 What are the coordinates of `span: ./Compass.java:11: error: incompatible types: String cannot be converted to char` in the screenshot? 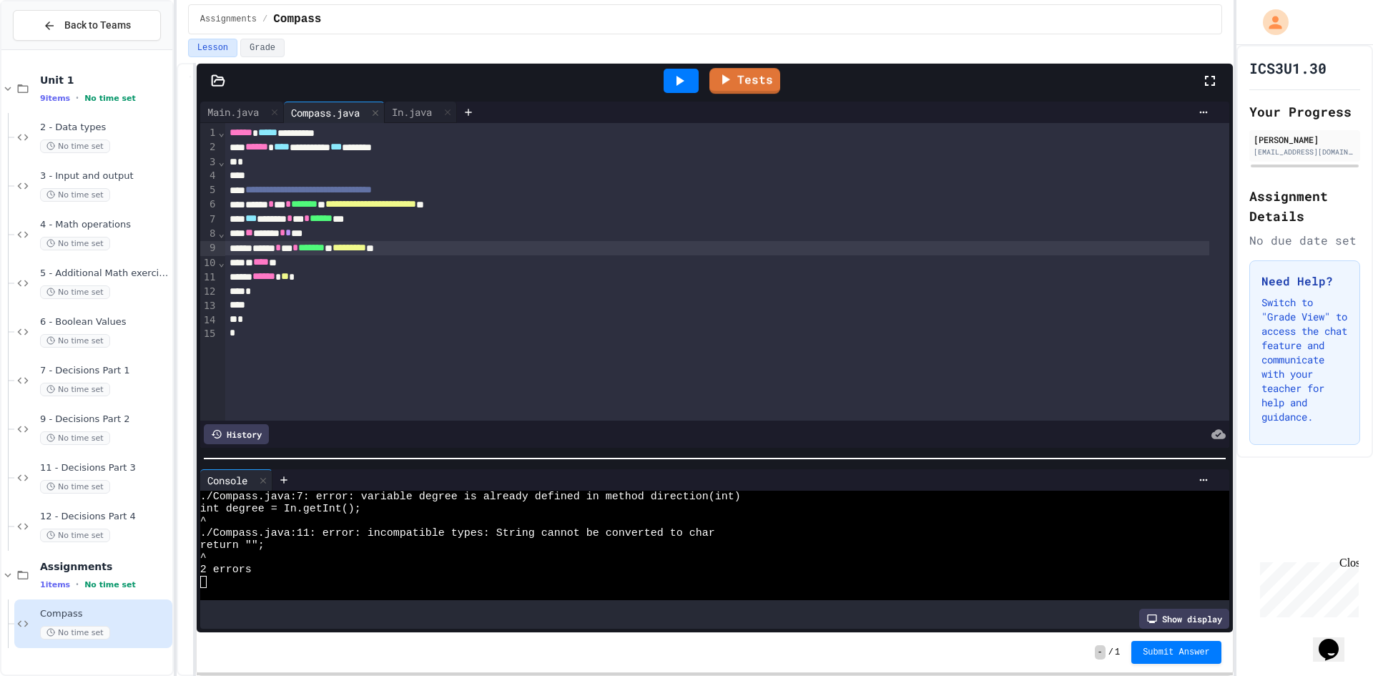 It's located at (458, 533).